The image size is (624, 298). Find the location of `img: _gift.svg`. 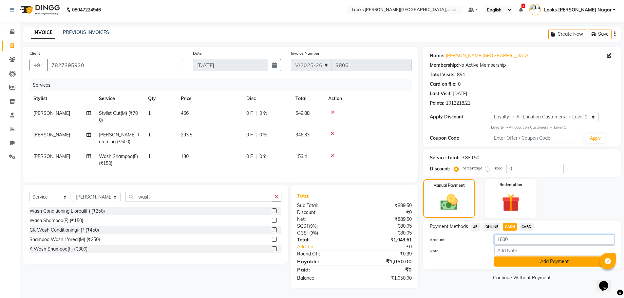

img: _gift.svg is located at coordinates (510, 203).